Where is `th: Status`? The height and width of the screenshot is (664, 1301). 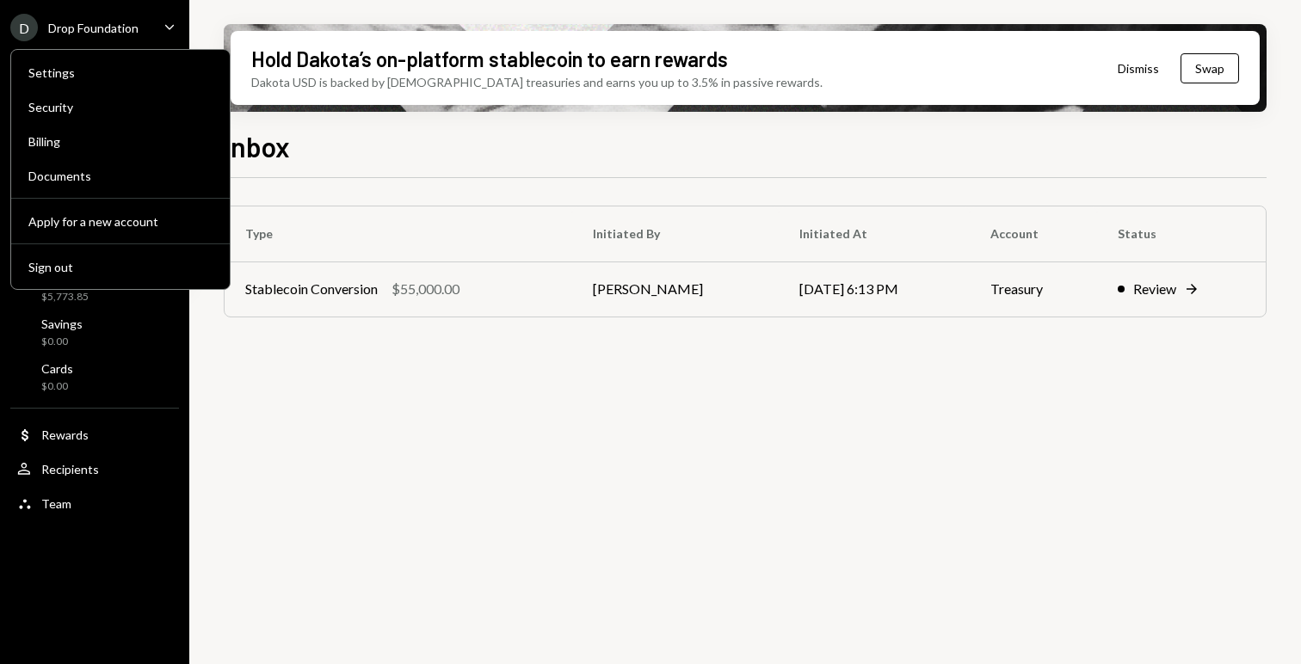
th: Status is located at coordinates (1181, 234).